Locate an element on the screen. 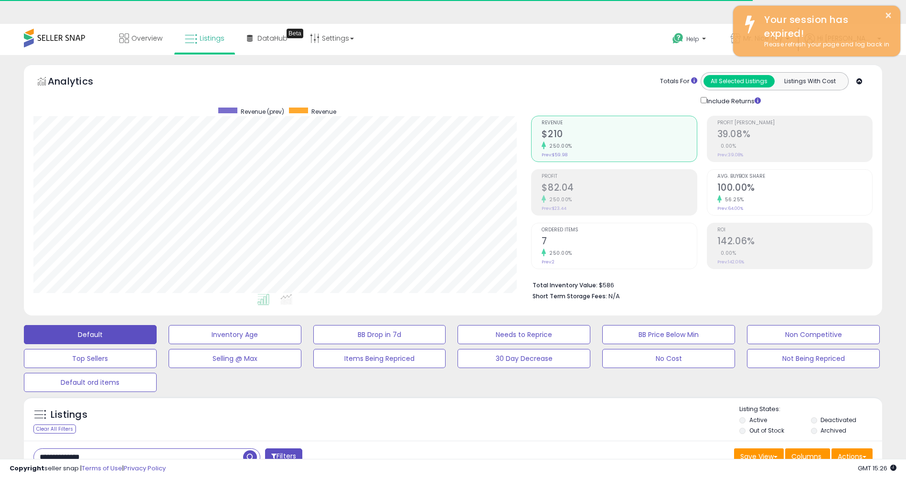  label: Deactivated is located at coordinates (838, 419).